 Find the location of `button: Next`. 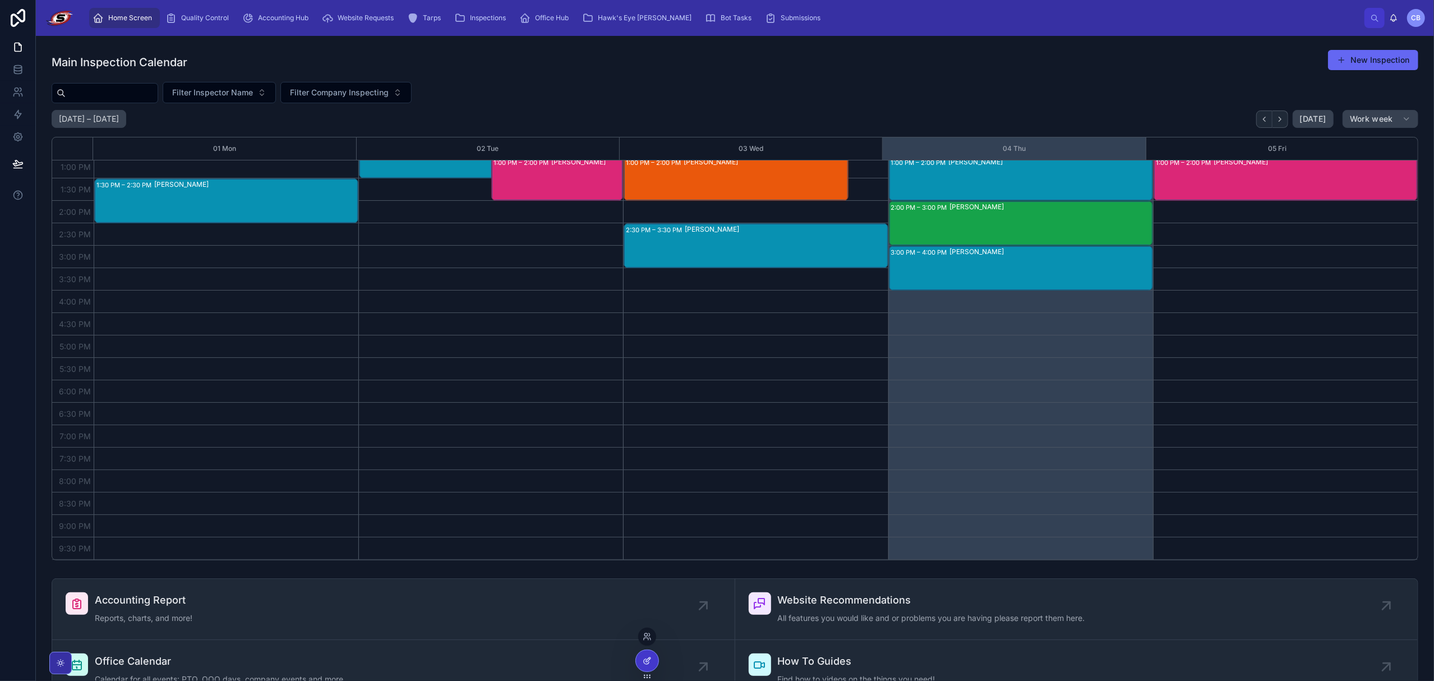

button: Next is located at coordinates (1281, 119).